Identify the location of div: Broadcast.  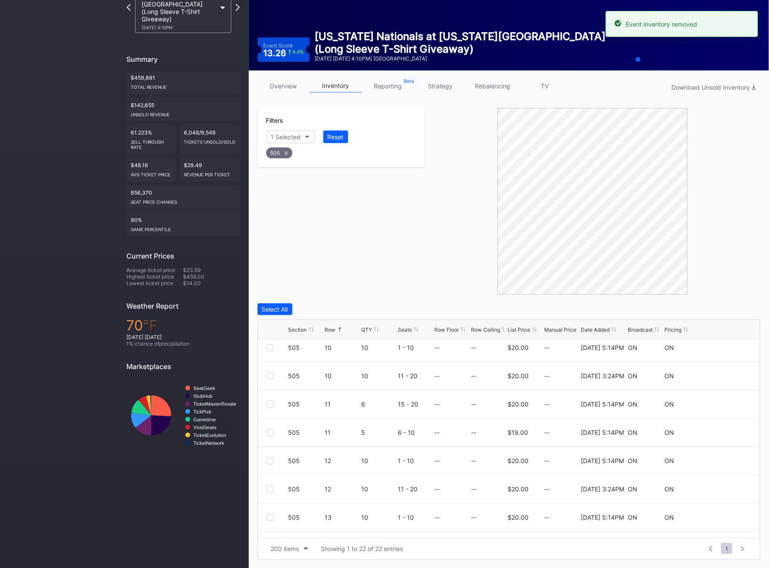
(640, 330).